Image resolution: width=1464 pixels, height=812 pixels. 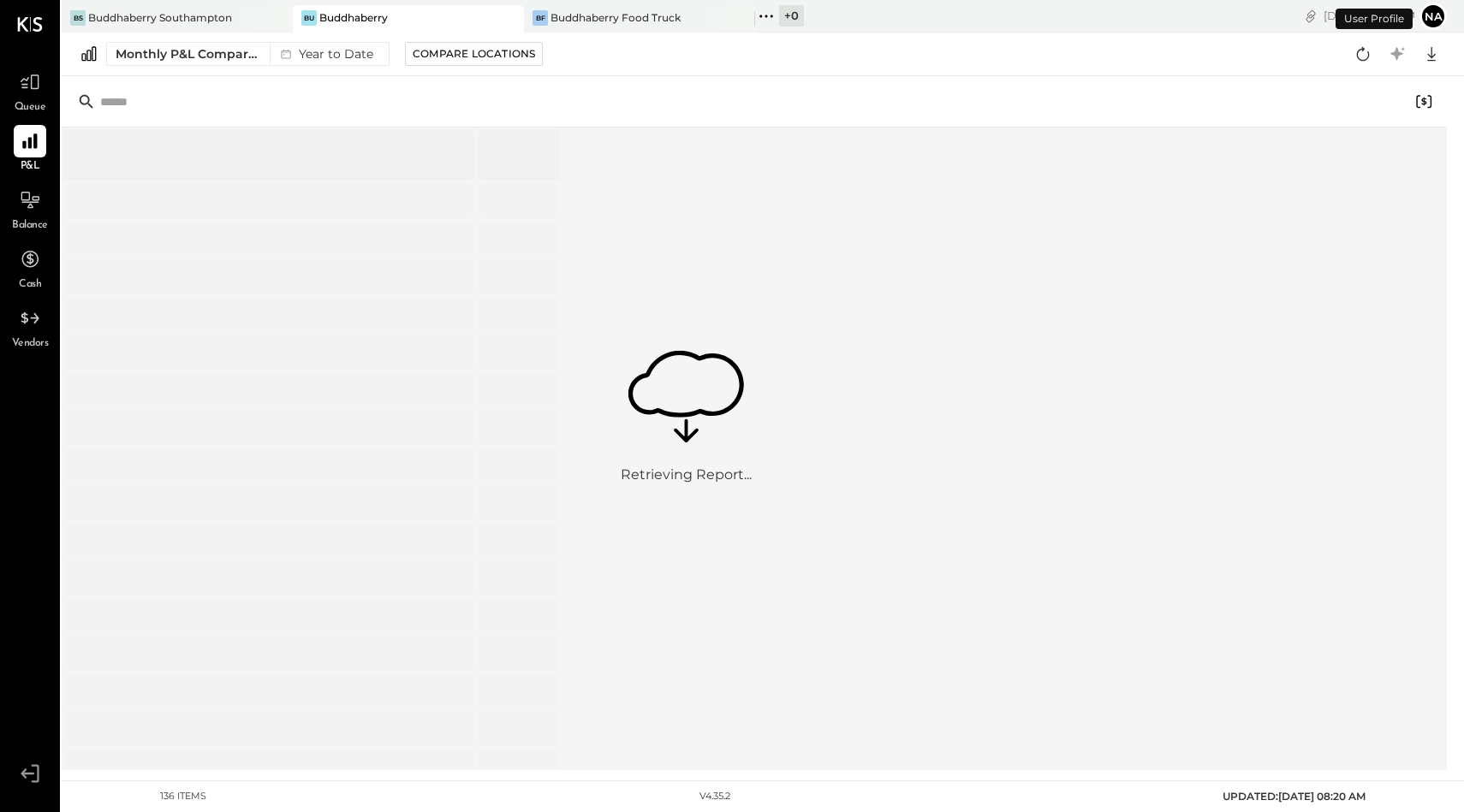 I want to click on a: Queue, so click(x=30, y=91).